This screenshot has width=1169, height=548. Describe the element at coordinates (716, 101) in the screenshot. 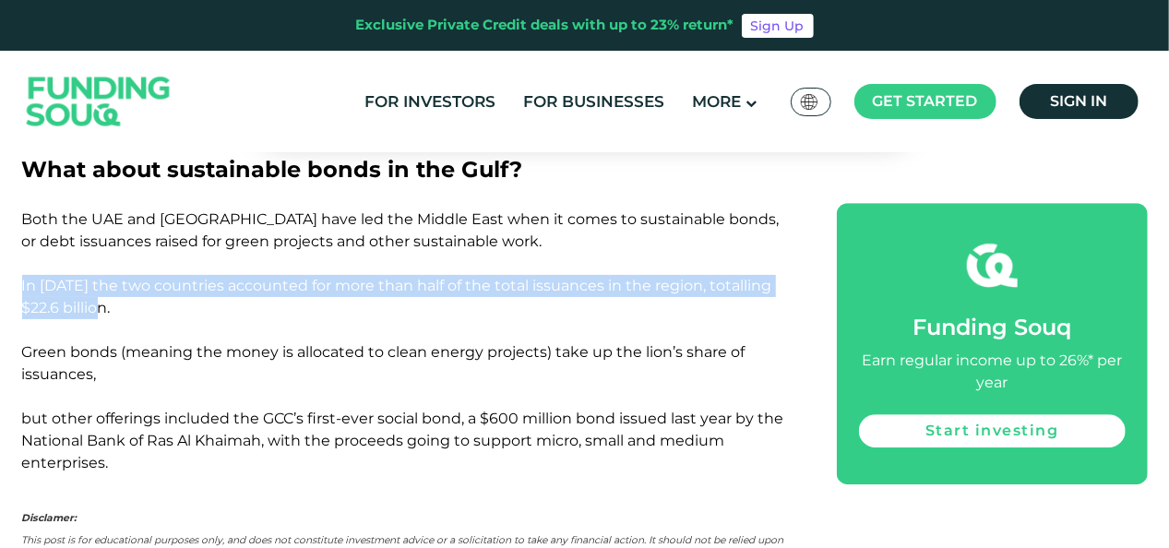

I see `span: More` at that location.